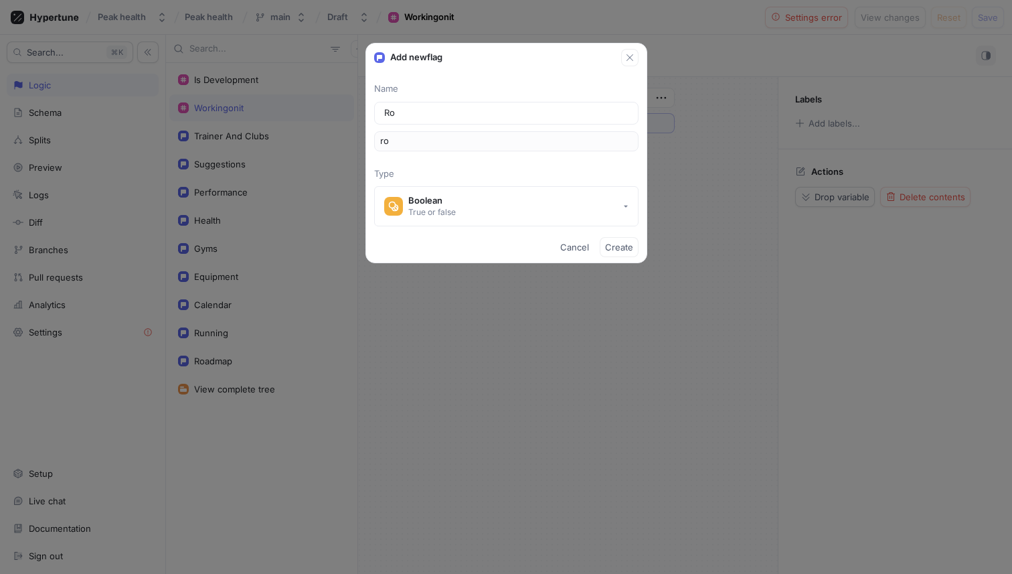 This screenshot has width=1012, height=574. Describe the element at coordinates (574, 247) in the screenshot. I see `span: Cancel` at that location.